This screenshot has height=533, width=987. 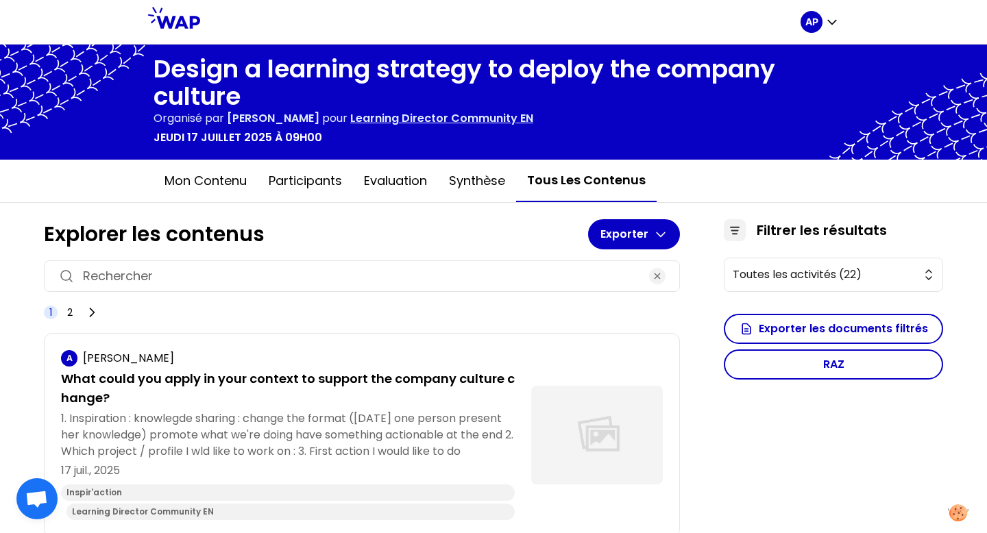 What do you see at coordinates (37, 499) in the screenshot?
I see `a: Ouvrir le chat` at bounding box center [37, 499].